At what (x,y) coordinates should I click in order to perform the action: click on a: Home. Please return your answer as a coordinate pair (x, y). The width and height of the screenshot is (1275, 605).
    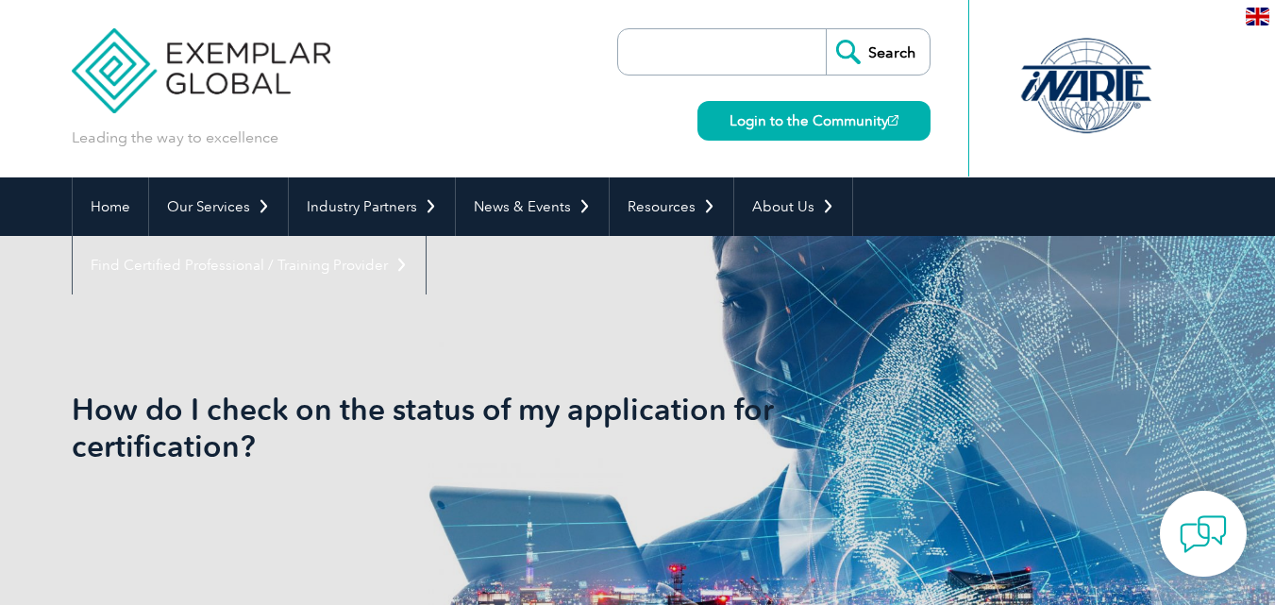
    Looking at the image, I should click on (110, 207).